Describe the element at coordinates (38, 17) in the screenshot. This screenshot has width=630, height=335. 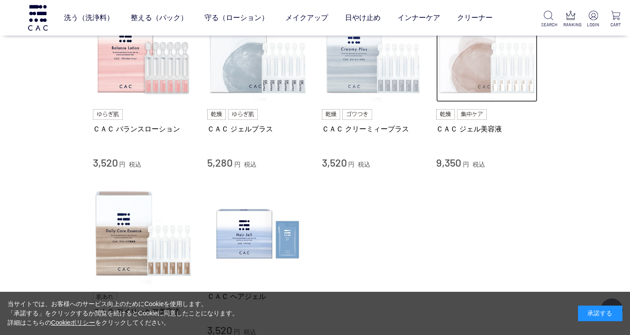
I see `img: logo` at that location.